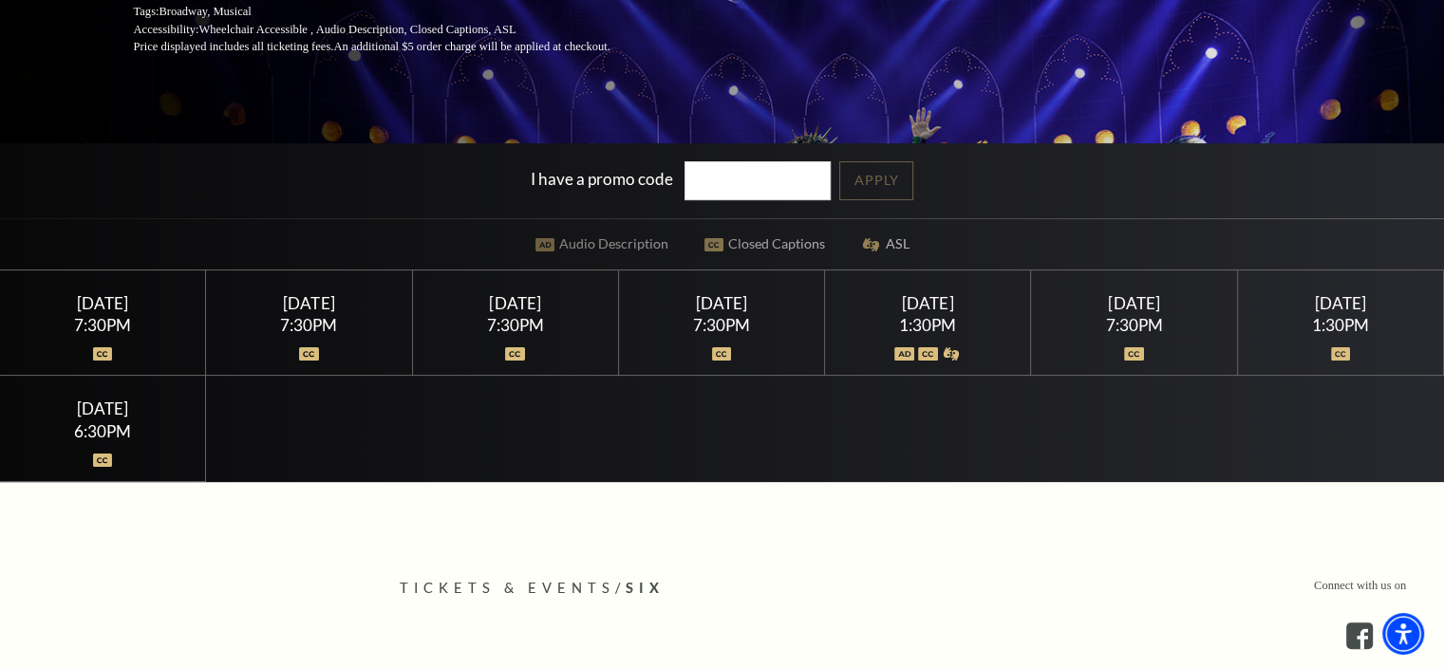 The width and height of the screenshot is (1444, 667). I want to click on p: Accessibility:, so click(395, 29).